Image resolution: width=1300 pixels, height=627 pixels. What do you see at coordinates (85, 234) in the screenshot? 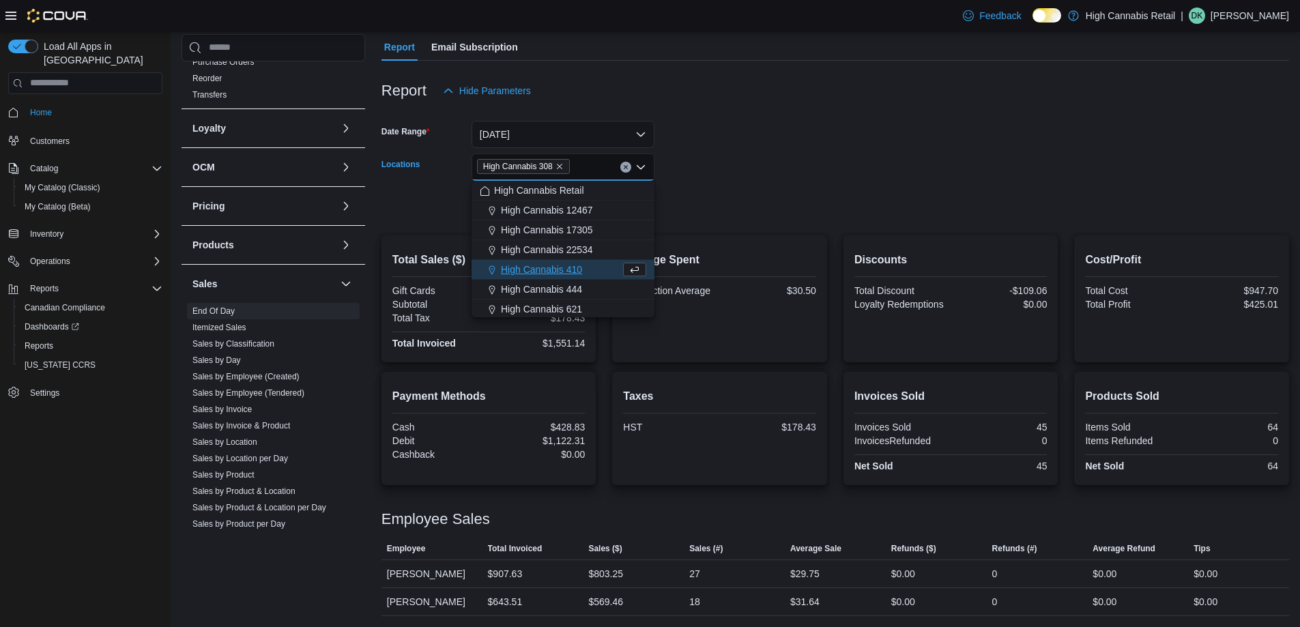
I see `button: Inventory` at bounding box center [85, 234].